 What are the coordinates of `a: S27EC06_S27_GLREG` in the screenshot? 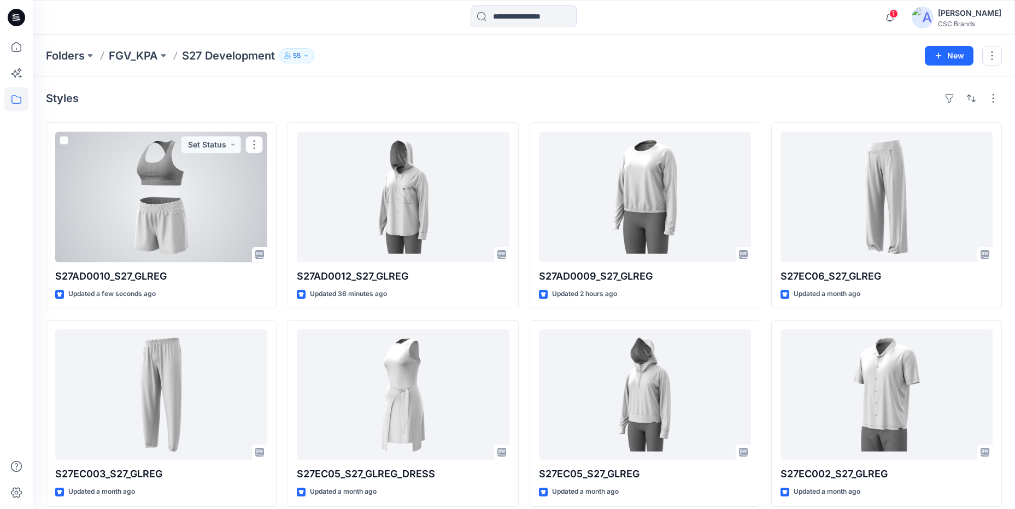 It's located at (886, 197).